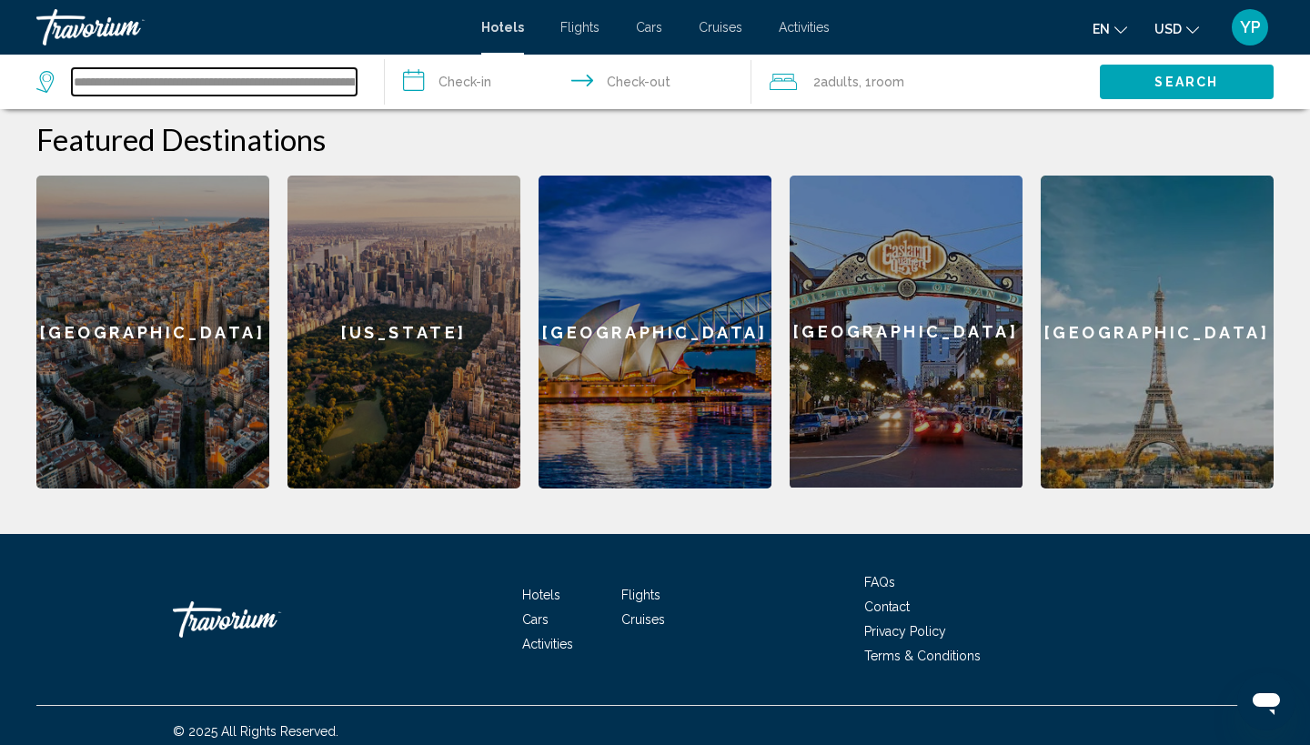 The image size is (1310, 745). Describe the element at coordinates (1250, 27) in the screenshot. I see `button: User Menu` at that location.